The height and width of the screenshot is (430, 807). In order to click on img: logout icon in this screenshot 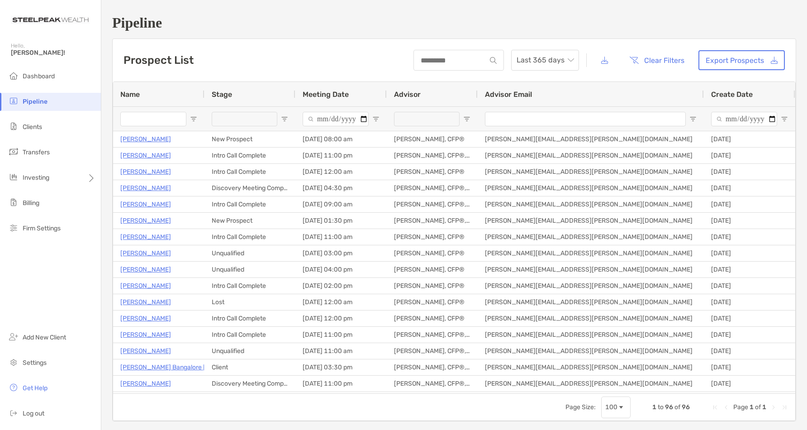, I will do `click(14, 412)`.